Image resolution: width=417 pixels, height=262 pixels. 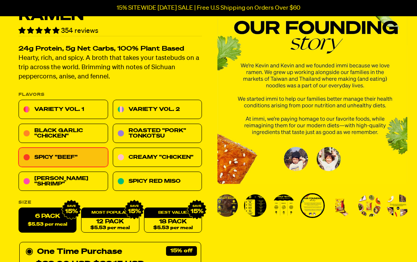 What do you see at coordinates (110, 68) in the screenshot?
I see `p: Hearty, rich, and spicy. A broth that takes your tastebuds on a trip across the world. Brimming w...` at bounding box center [110, 68].